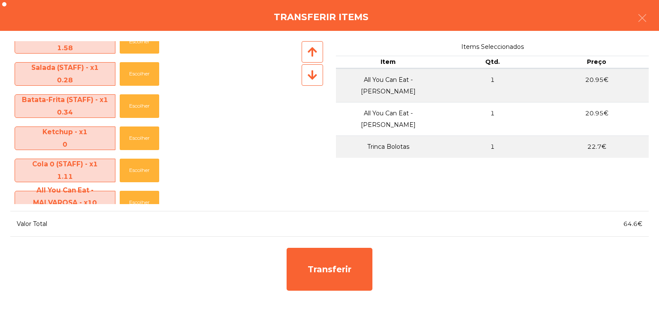  Describe the element at coordinates (65, 74) in the screenshot. I see `span: Salada (STAFF) - x1` at that location.